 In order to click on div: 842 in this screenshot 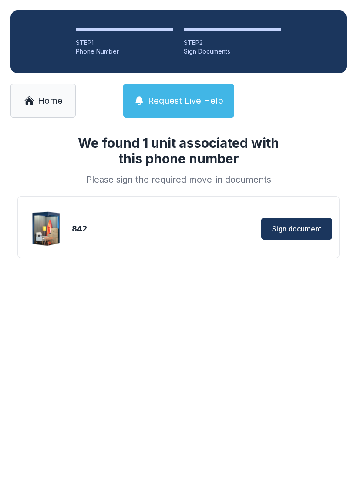, I will do `click(124, 229)`.